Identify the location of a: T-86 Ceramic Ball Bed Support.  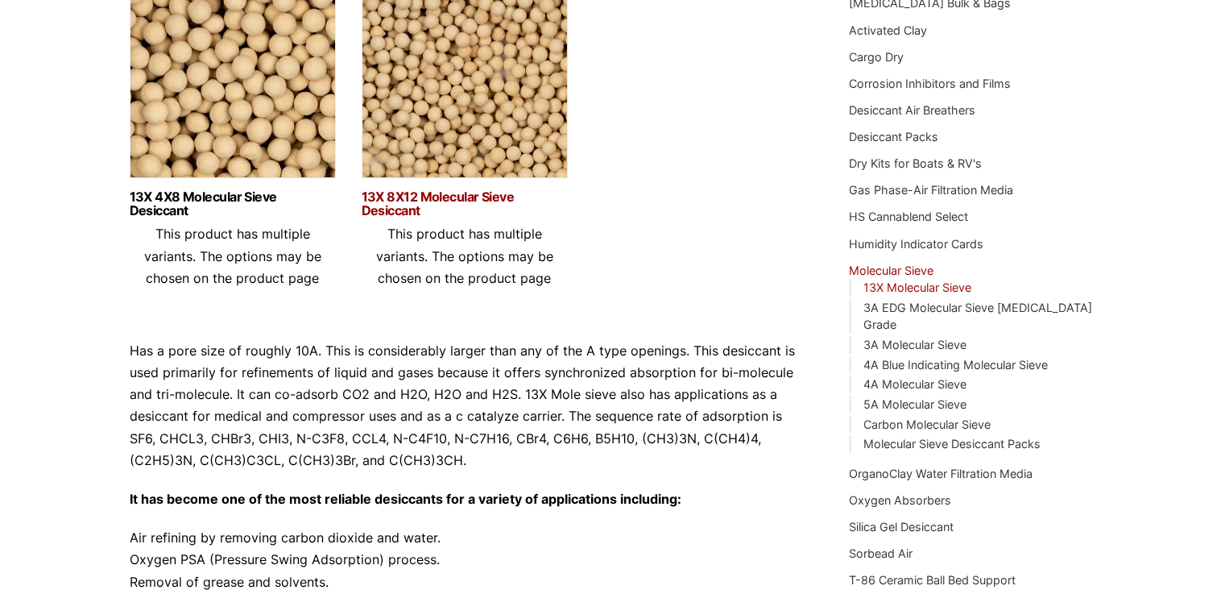
(932, 579).